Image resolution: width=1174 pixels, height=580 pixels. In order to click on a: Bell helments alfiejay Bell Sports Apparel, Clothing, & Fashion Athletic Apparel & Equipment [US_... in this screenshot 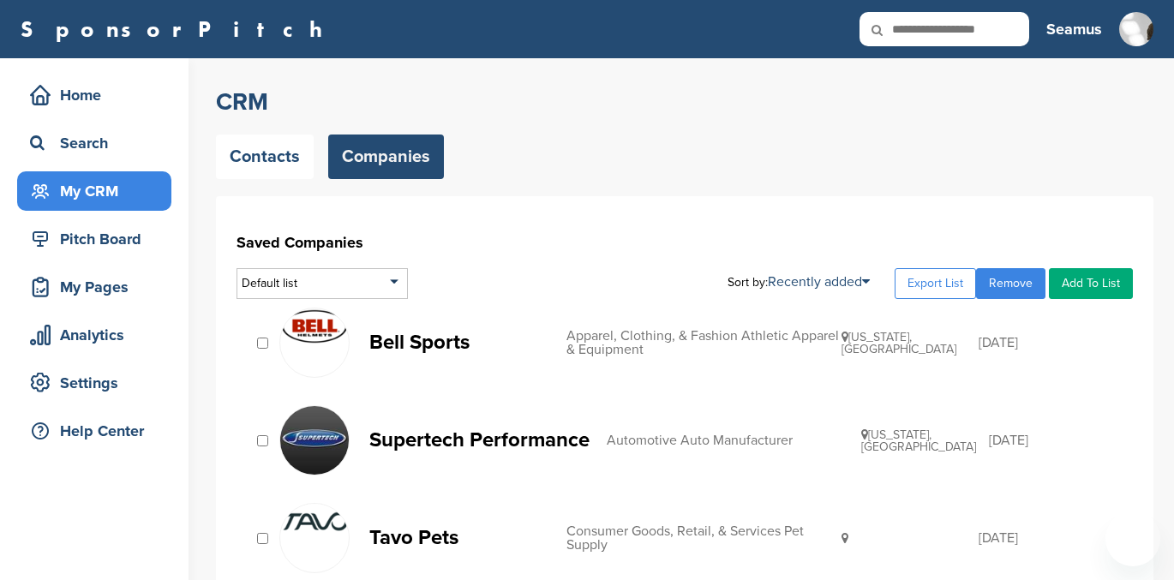, I will do `click(698, 343)`.